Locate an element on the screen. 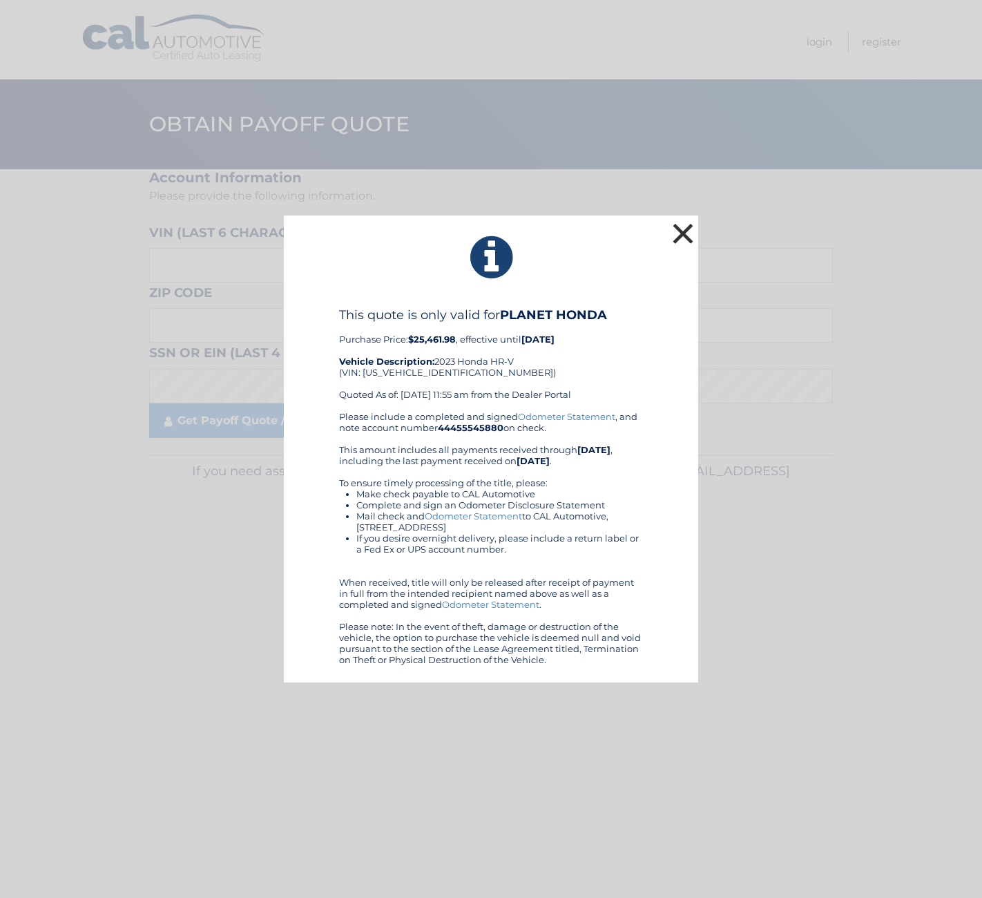 The image size is (982, 898). strong: Vehicle Description: is located at coordinates (387, 361).